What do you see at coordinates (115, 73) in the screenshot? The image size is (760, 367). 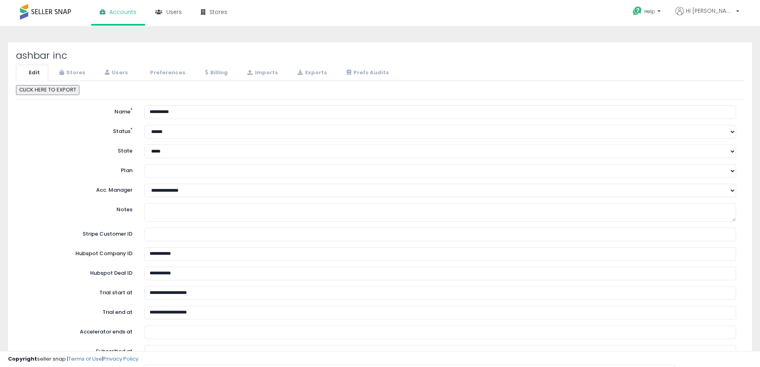 I see `a: Users` at bounding box center [115, 73].